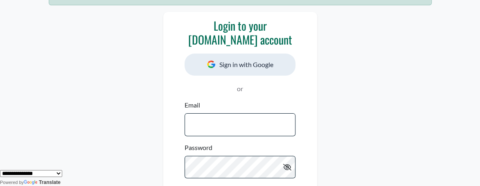  I want to click on img: Google Icon, so click(211, 64).